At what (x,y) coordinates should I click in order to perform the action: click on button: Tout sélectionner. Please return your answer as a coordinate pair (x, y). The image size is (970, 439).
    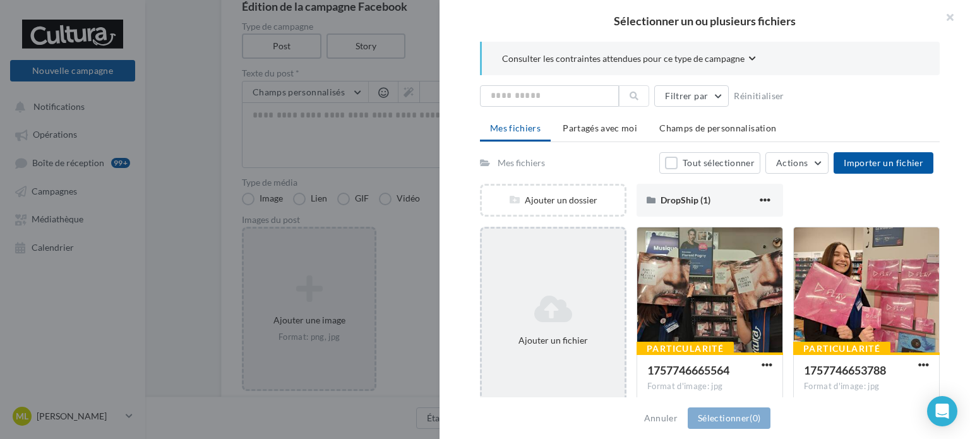
    Looking at the image, I should click on (710, 163).